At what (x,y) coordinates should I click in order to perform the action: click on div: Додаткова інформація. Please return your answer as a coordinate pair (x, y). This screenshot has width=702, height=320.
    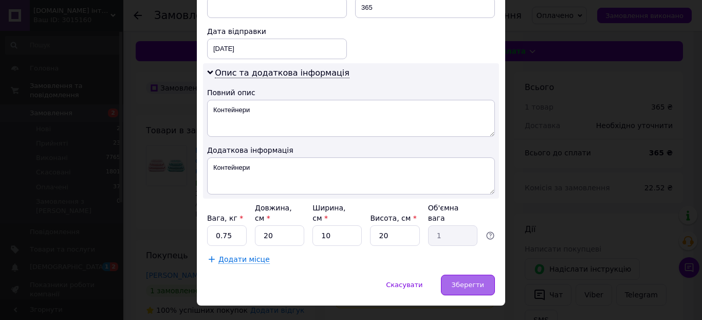
    Looking at the image, I should click on (351, 150).